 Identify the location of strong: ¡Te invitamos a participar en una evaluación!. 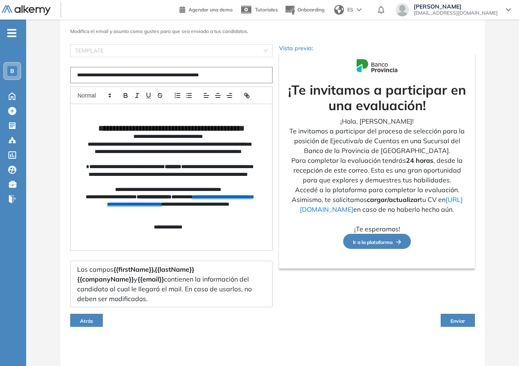
(377, 98).